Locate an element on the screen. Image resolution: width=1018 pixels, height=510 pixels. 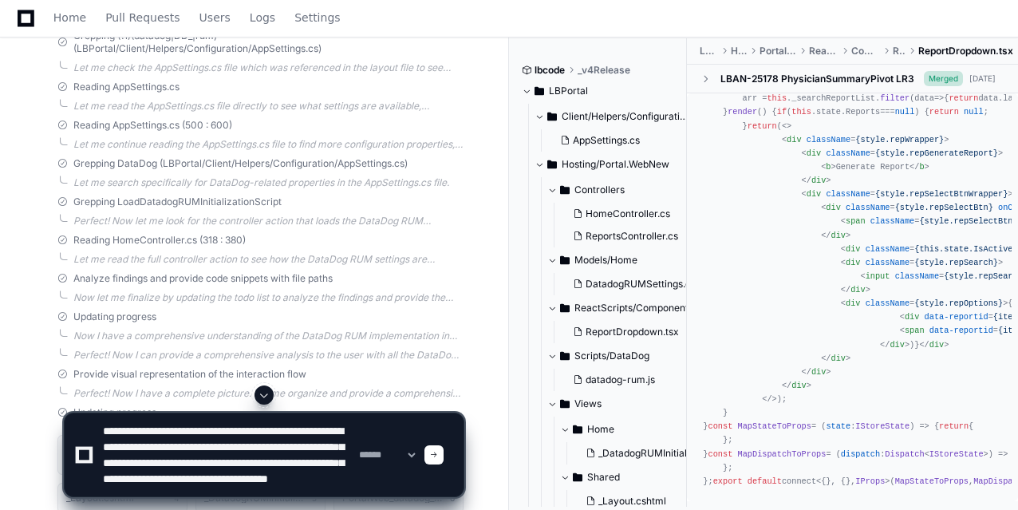
span: {style.repWrapper} is located at coordinates (899, 140).